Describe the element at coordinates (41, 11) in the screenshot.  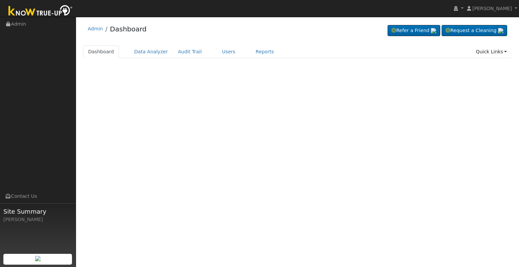
I see `img: Know True-Up` at that location.